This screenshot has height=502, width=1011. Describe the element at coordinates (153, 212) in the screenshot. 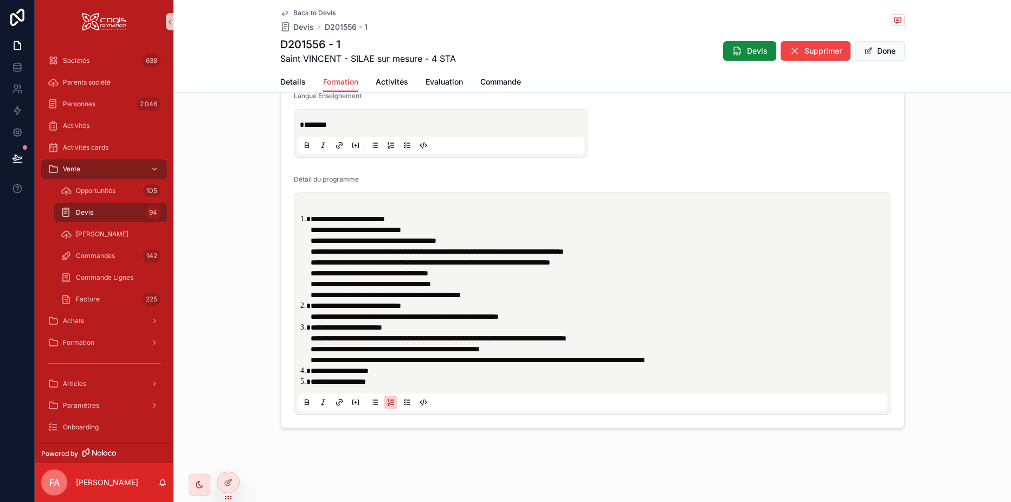

I see `div: 94` at that location.